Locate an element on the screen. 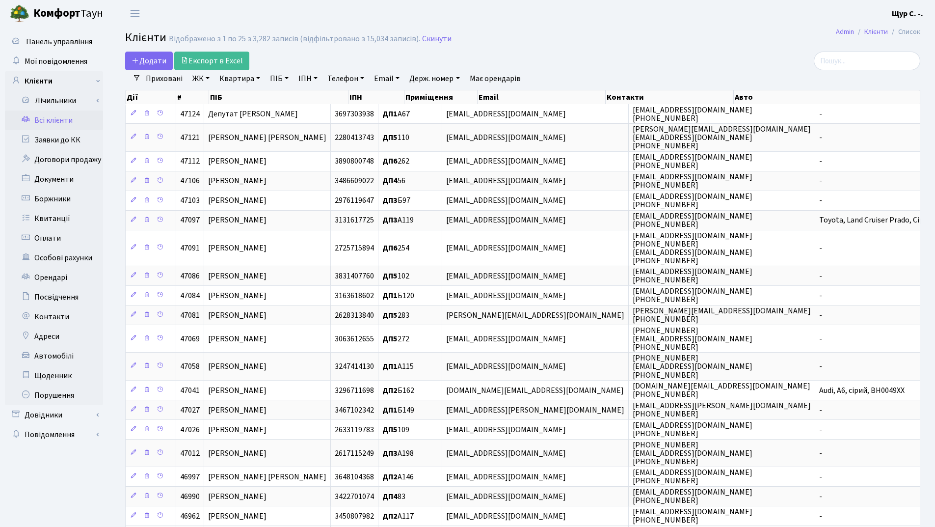 The image size is (935, 527). span: 47112 is located at coordinates (190, 161).